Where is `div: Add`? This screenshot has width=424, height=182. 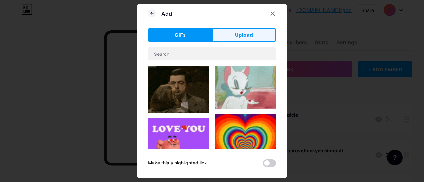 div: Add is located at coordinates (167, 14).